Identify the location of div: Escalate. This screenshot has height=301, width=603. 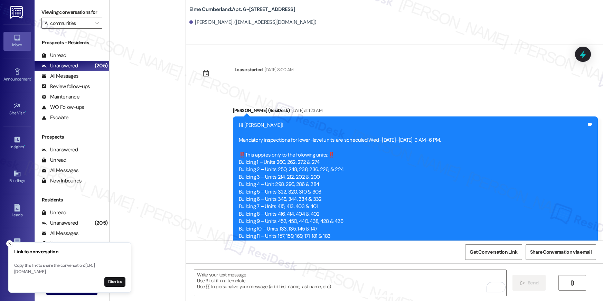
(55, 117).